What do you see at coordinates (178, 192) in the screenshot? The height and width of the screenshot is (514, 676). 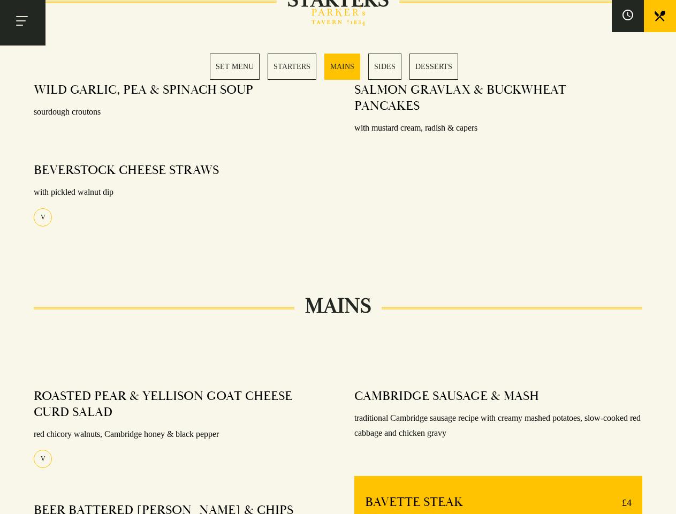 I see `p: with pickled walnut dip` at bounding box center [178, 192].